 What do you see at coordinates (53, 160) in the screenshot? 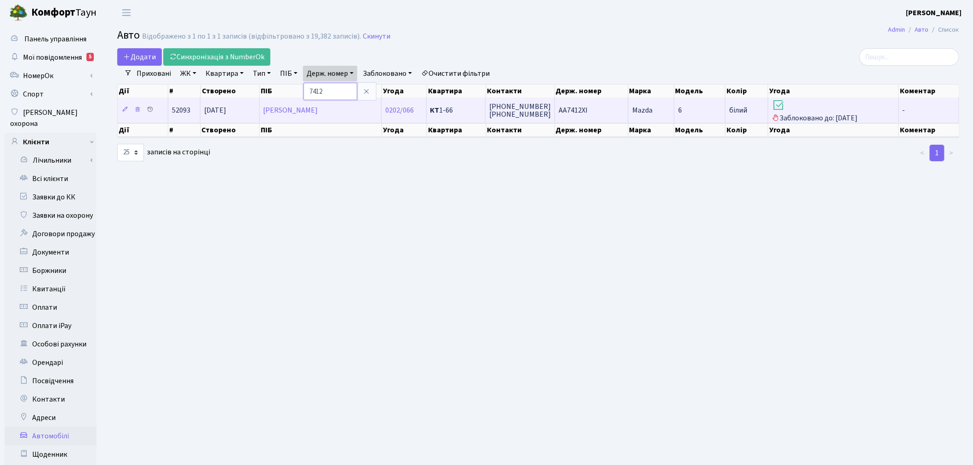
I see `a: Лічильники` at bounding box center [53, 160].